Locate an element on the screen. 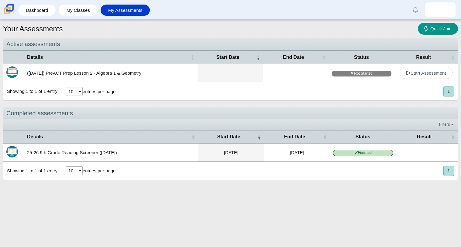 This screenshot has width=461, height=247. a: My Classes is located at coordinates (78, 10).